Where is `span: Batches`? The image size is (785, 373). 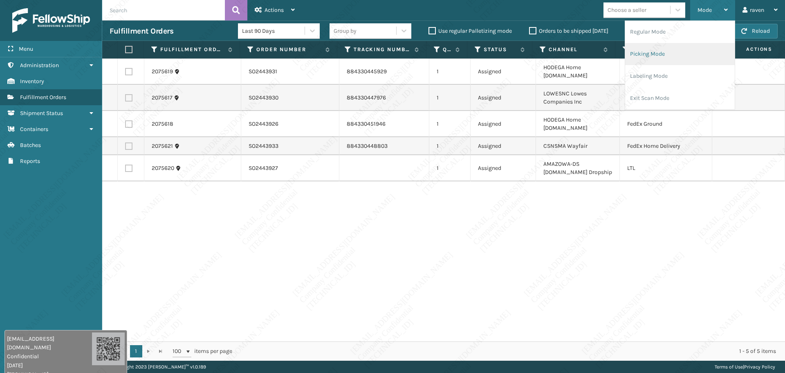 span: Batches is located at coordinates (30, 145).